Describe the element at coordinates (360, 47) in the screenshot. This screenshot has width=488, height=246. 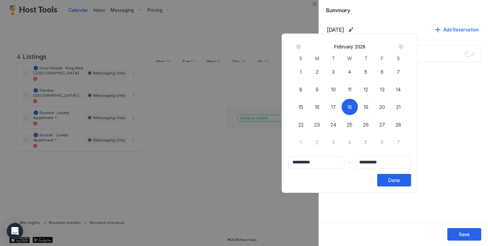
I see `div: 2026` at that location.